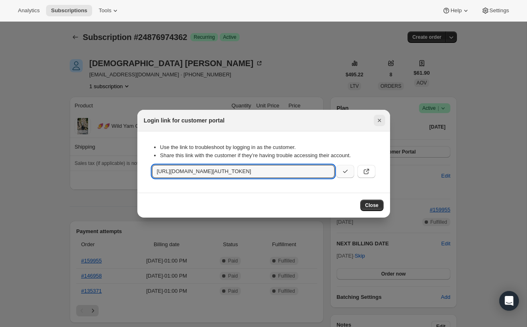  What do you see at coordinates (456, 11) in the screenshot?
I see `button: Help` at bounding box center [456, 11].